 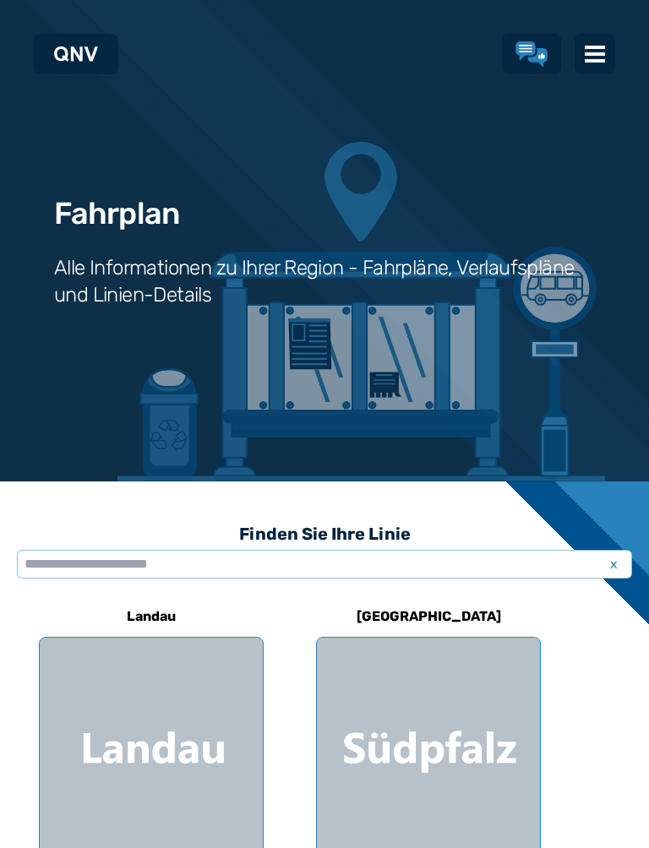 What do you see at coordinates (613, 564) in the screenshot?
I see `span: x` at bounding box center [613, 564].